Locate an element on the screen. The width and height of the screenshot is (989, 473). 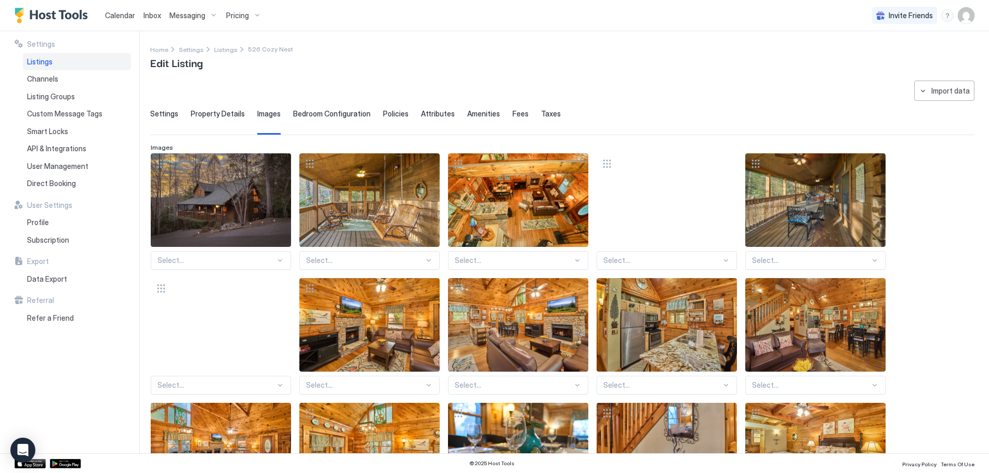
span: Breadcrumb is located at coordinates (270, 49).